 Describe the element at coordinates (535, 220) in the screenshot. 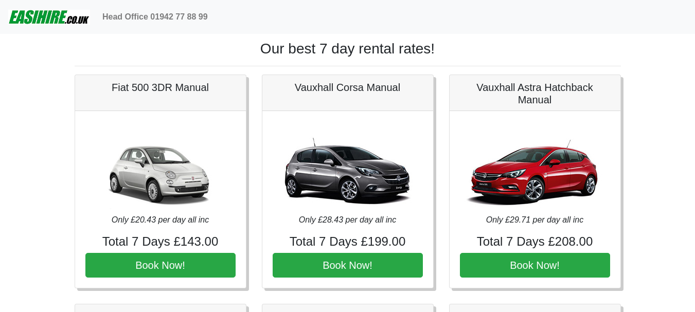

I see `i: Only £29.71 per day all inc` at that location.